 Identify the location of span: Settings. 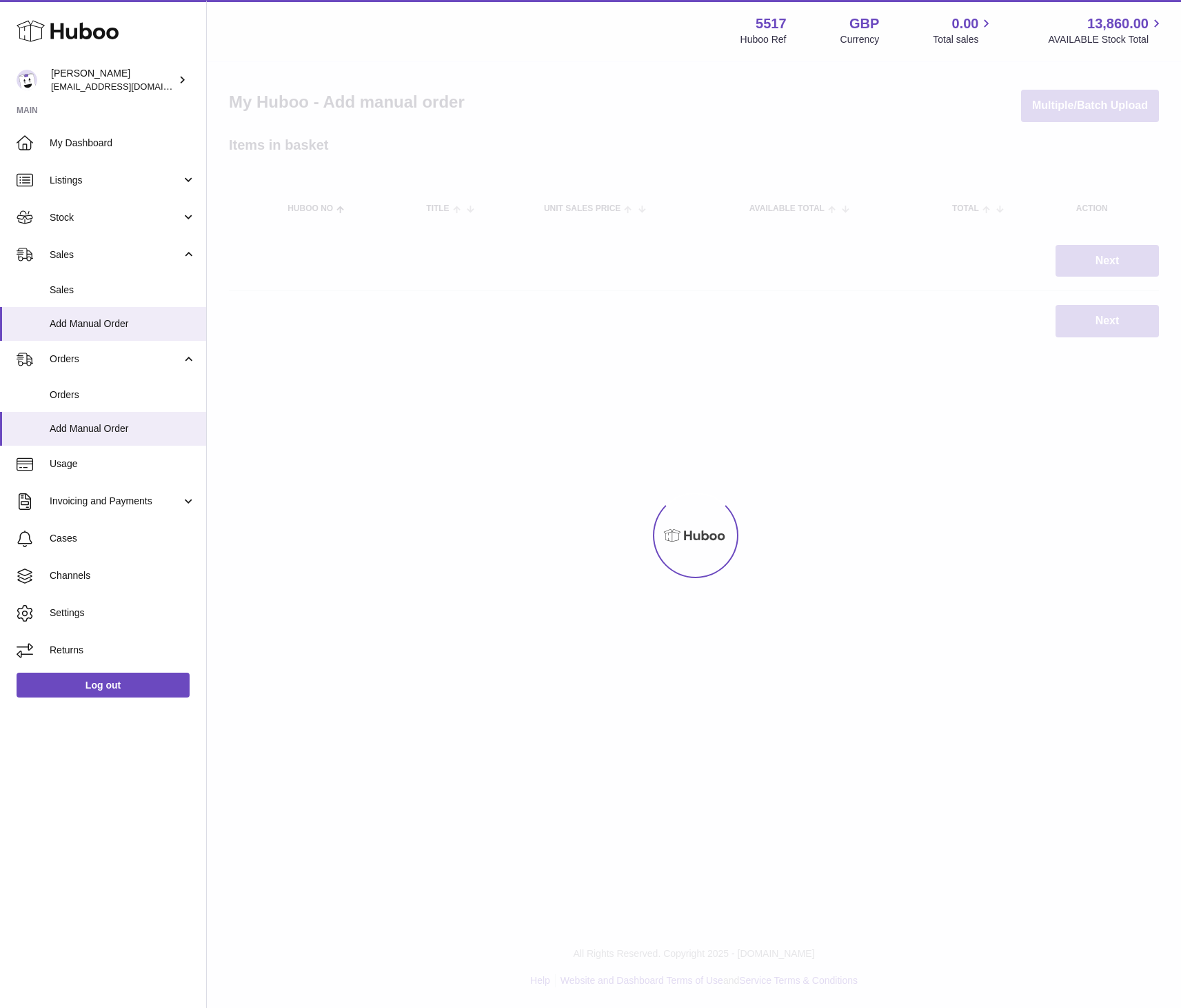
(122, 613).